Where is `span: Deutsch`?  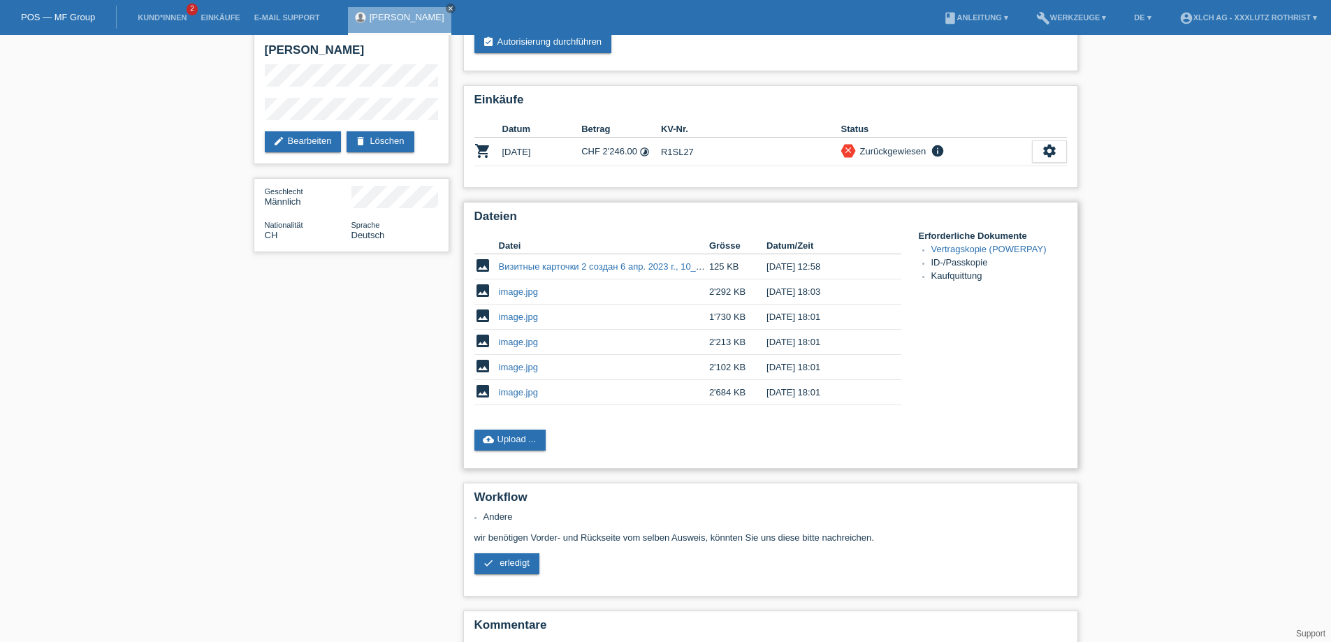
span: Deutsch is located at coordinates (368, 235).